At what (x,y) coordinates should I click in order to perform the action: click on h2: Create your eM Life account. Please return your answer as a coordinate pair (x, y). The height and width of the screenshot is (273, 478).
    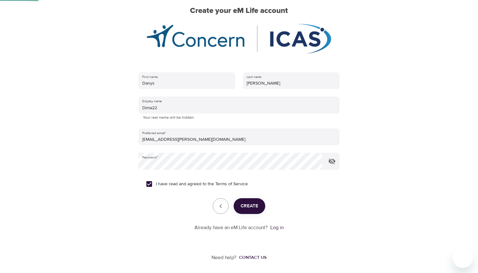
    Looking at the image, I should click on (239, 11).